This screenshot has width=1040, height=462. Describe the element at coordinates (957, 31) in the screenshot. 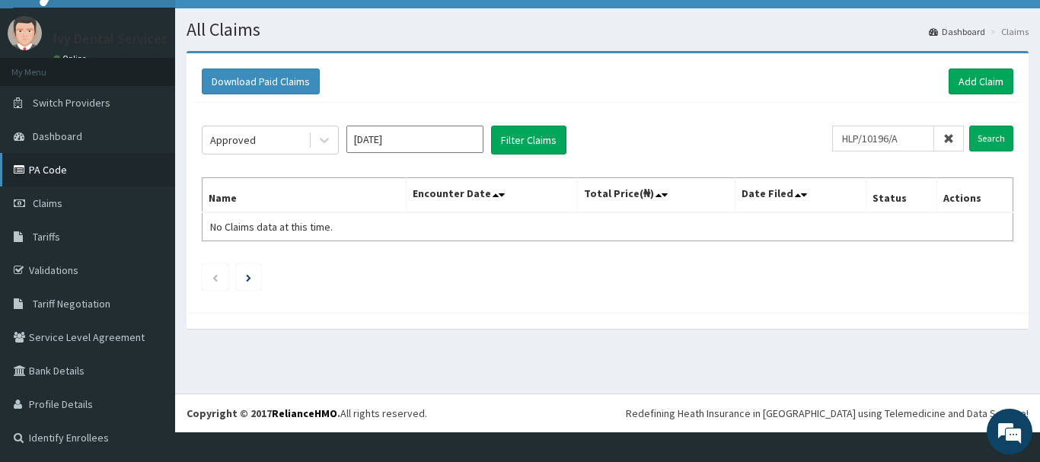

I see `a: Dashboard` at that location.